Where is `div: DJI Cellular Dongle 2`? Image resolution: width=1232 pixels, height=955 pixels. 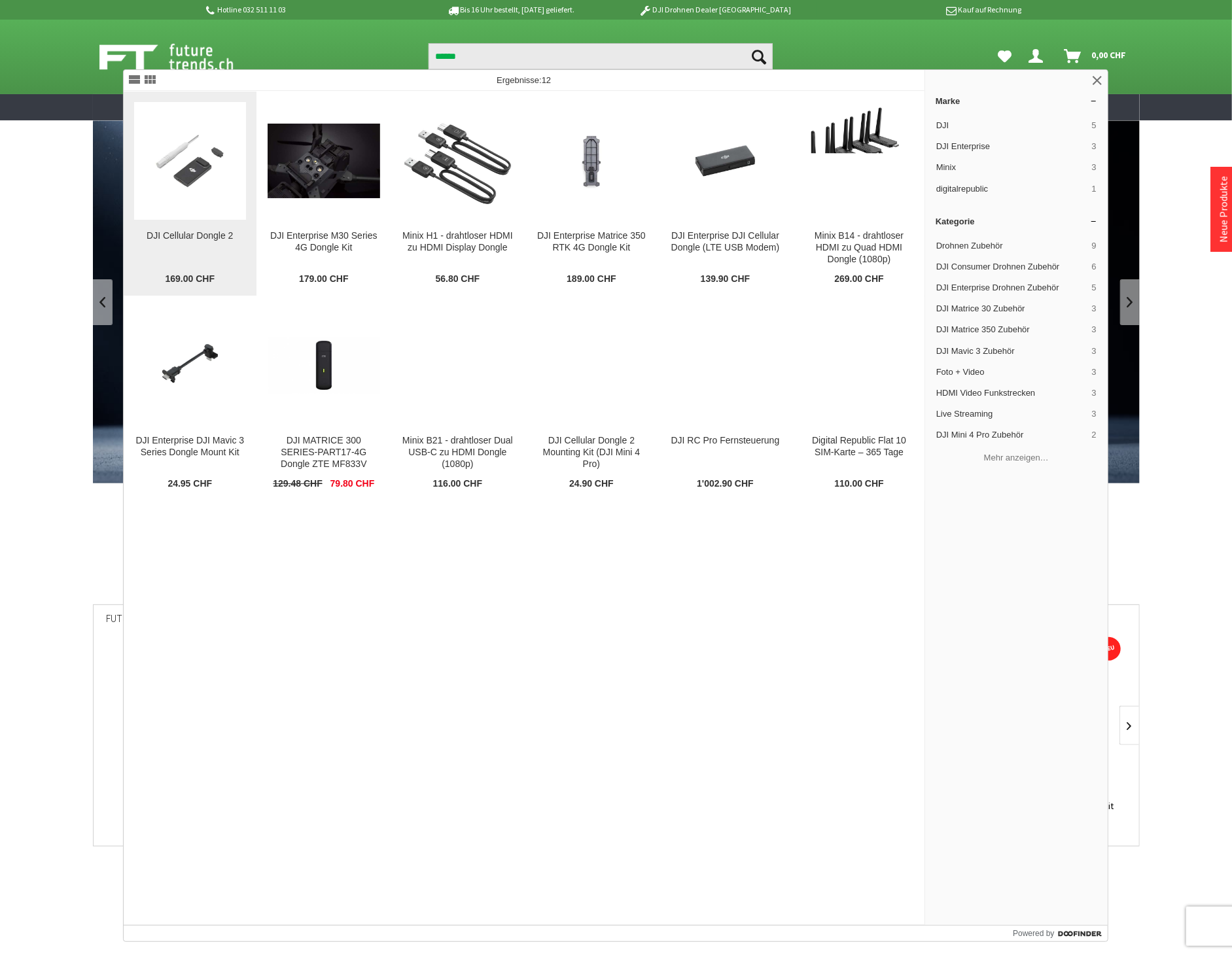
div: DJI Cellular Dongle 2 is located at coordinates (190, 236).